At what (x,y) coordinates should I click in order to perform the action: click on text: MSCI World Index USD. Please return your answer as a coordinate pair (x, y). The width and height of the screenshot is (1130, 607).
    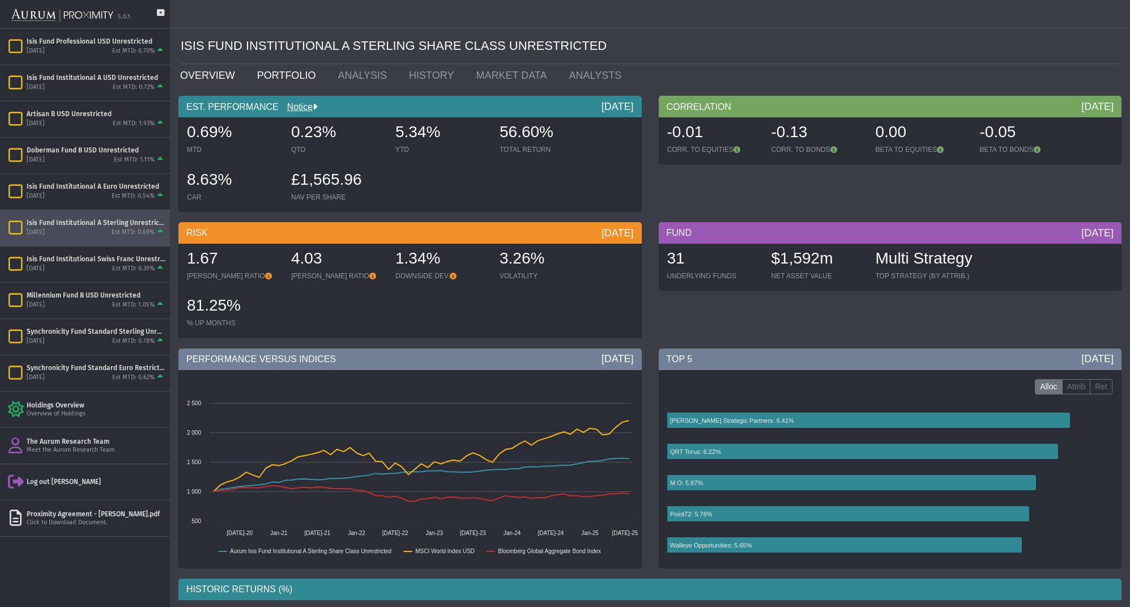
    Looking at the image, I should click on (445, 550).